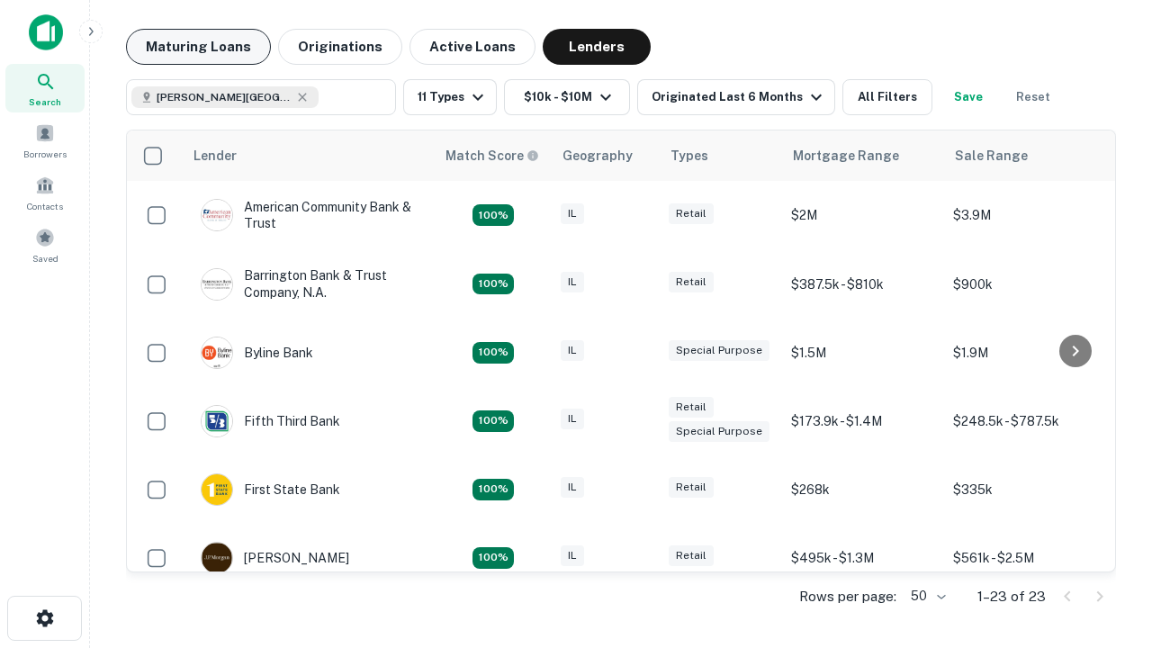 The height and width of the screenshot is (648, 1152). What do you see at coordinates (45, 193) in the screenshot?
I see `div: Contacts` at bounding box center [45, 193].